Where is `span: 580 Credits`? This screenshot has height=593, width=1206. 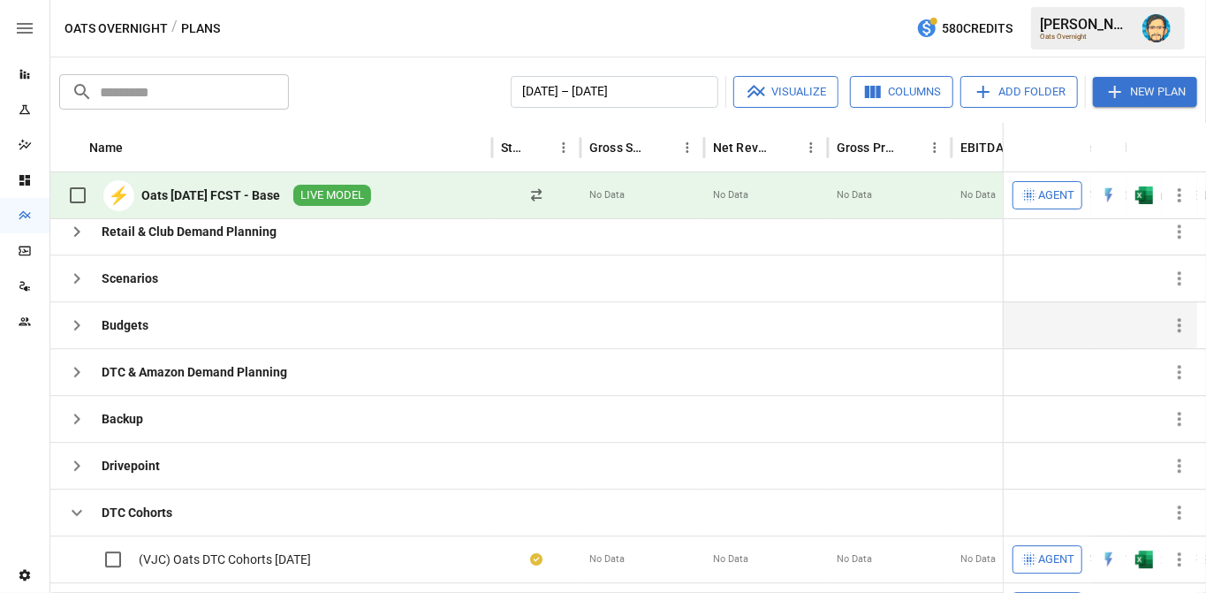 span: 580 Credits is located at coordinates (977, 28).